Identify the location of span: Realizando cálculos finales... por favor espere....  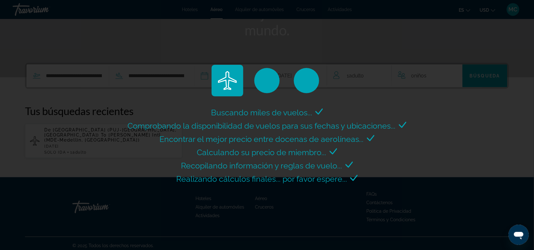
(262, 179).